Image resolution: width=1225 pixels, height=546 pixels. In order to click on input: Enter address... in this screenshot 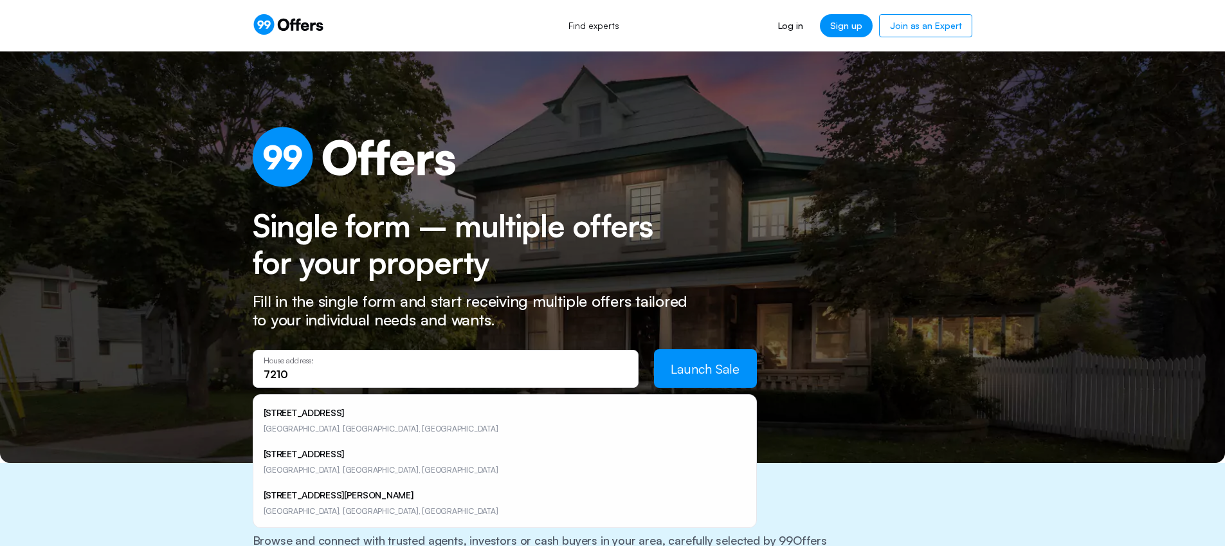, I will do `click(446, 374)`.